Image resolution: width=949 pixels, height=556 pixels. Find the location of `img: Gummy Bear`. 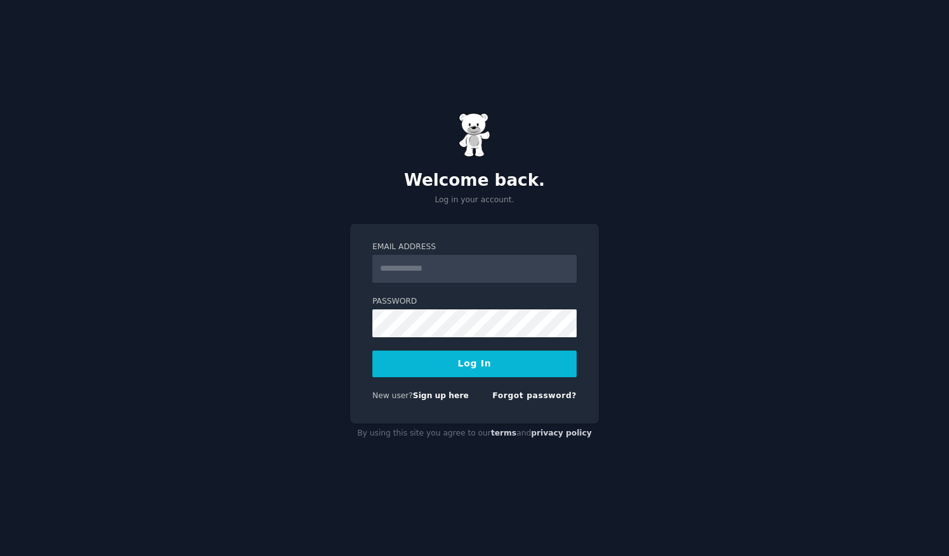

img: Gummy Bear is located at coordinates (474, 135).